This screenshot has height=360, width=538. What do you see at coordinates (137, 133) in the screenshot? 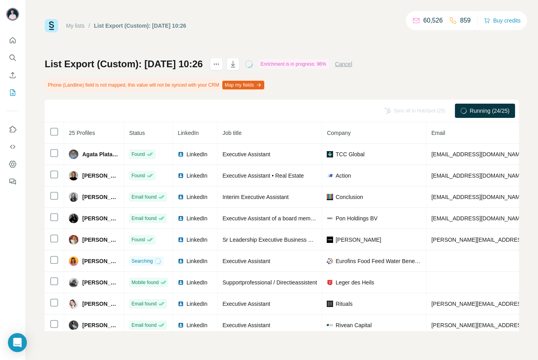
I see `span: Status` at bounding box center [137, 133].